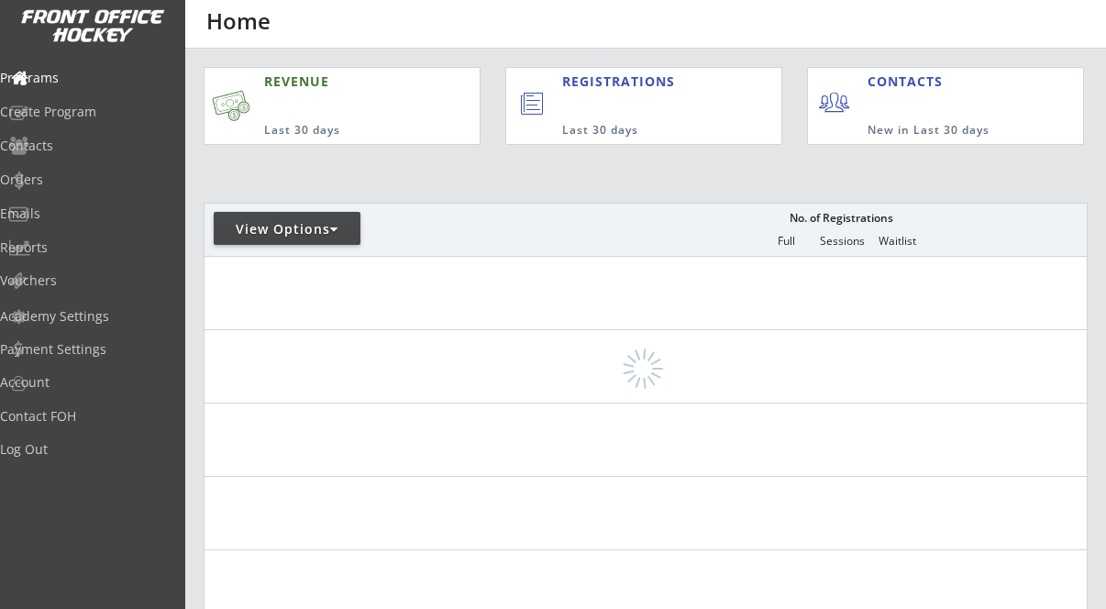 The image size is (1106, 609). What do you see at coordinates (786, 241) in the screenshot?
I see `div: Full` at bounding box center [786, 241].